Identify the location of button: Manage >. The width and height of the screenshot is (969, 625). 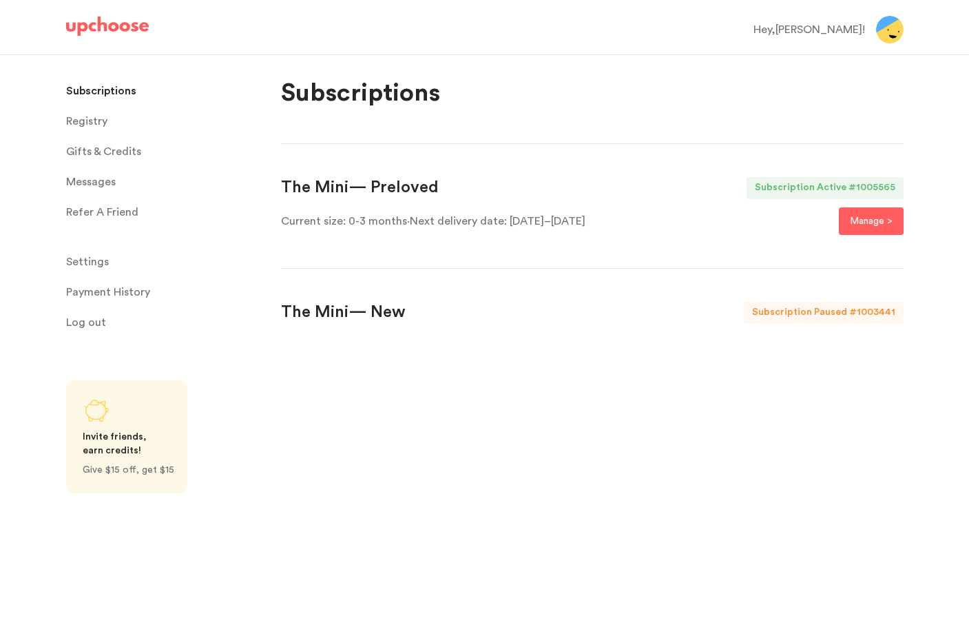
(872, 221).